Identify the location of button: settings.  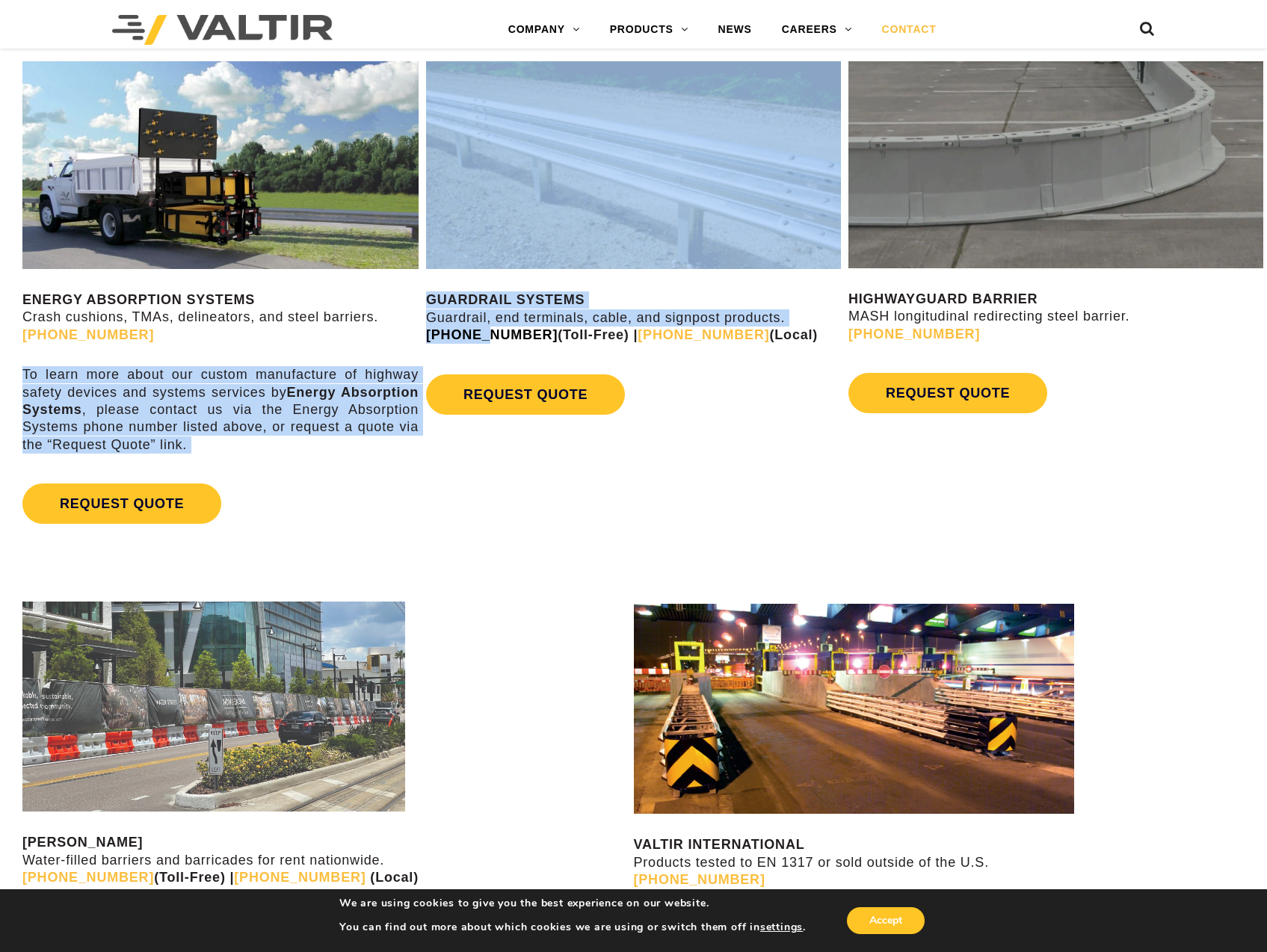
(781, 928).